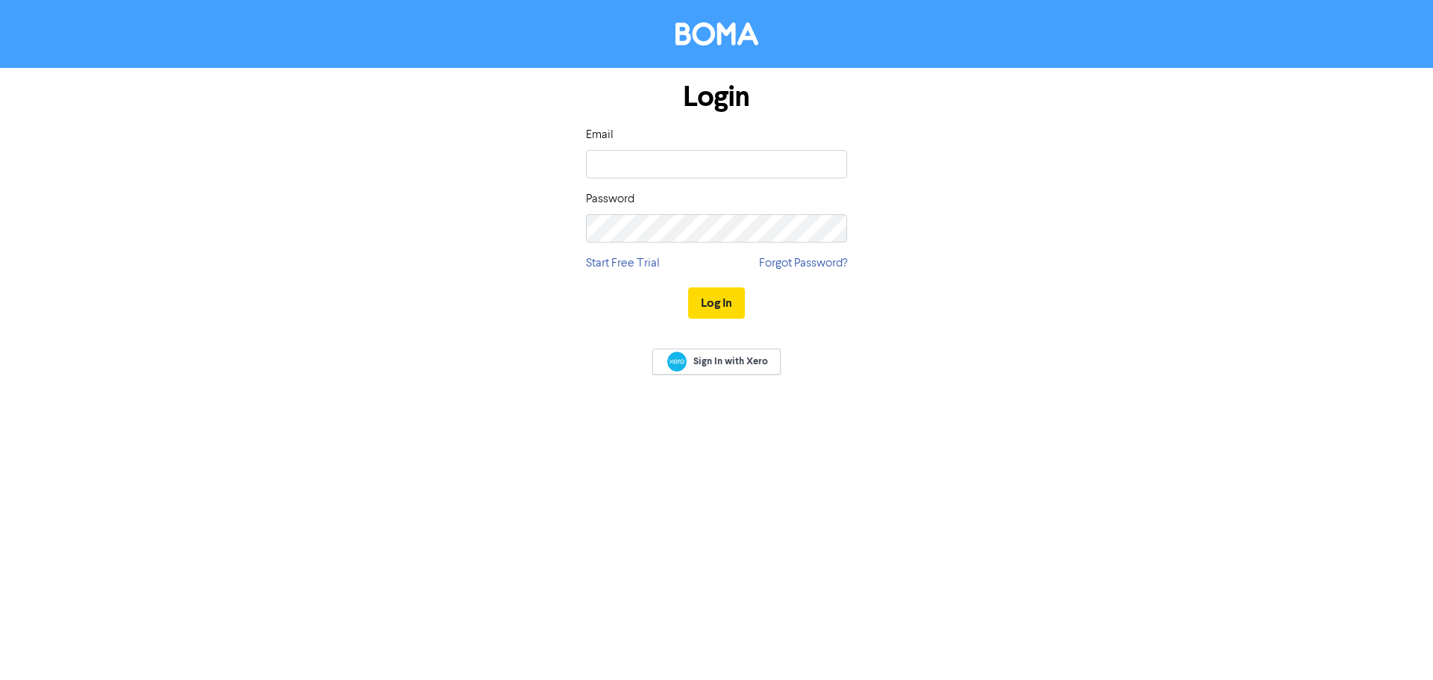  Describe the element at coordinates (610, 199) in the screenshot. I see `label: Password` at that location.